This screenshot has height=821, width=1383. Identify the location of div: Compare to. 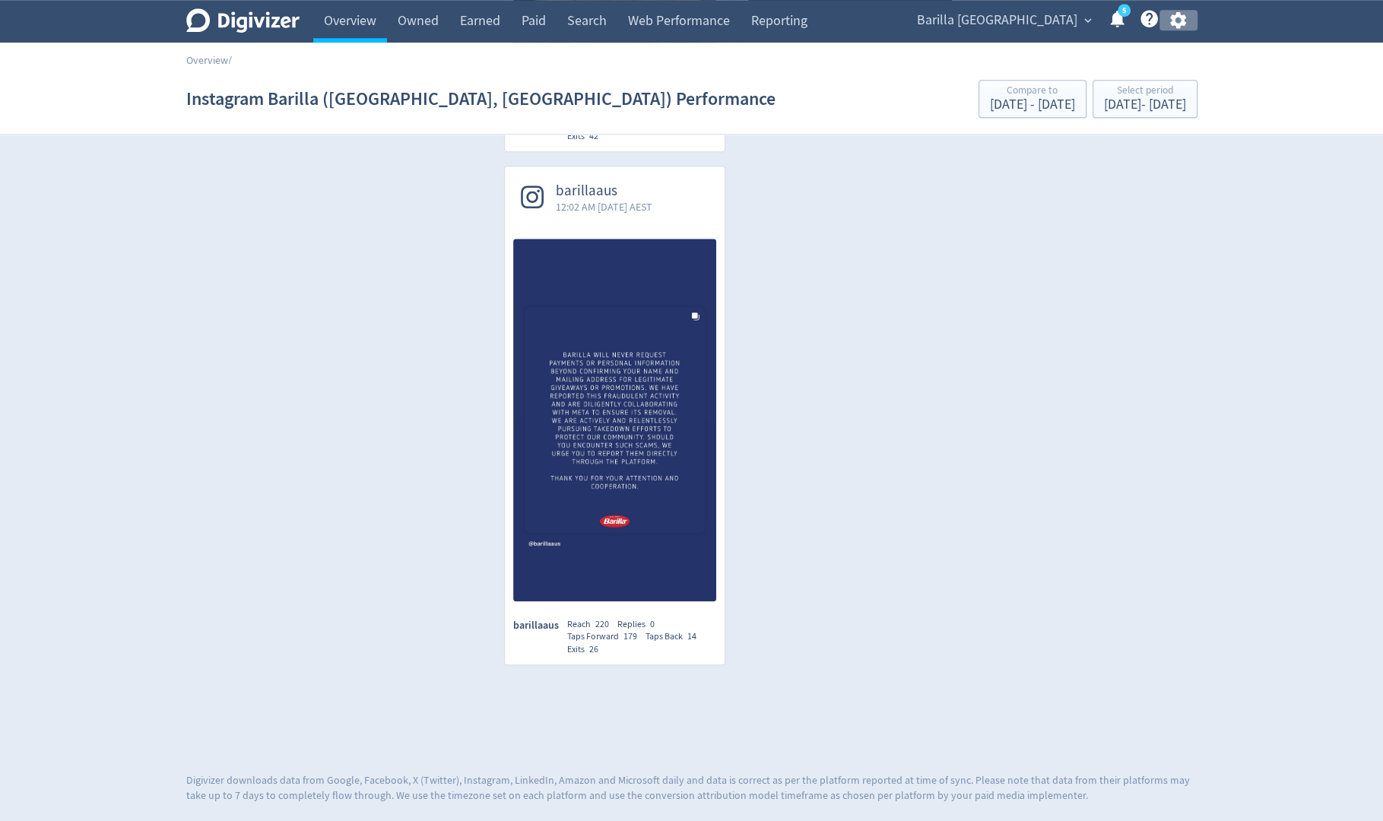
(1032, 91).